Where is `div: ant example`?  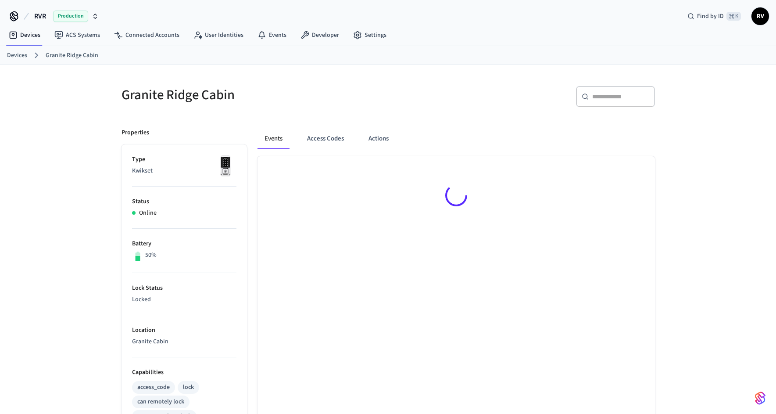 div: ant example is located at coordinates (456, 139).